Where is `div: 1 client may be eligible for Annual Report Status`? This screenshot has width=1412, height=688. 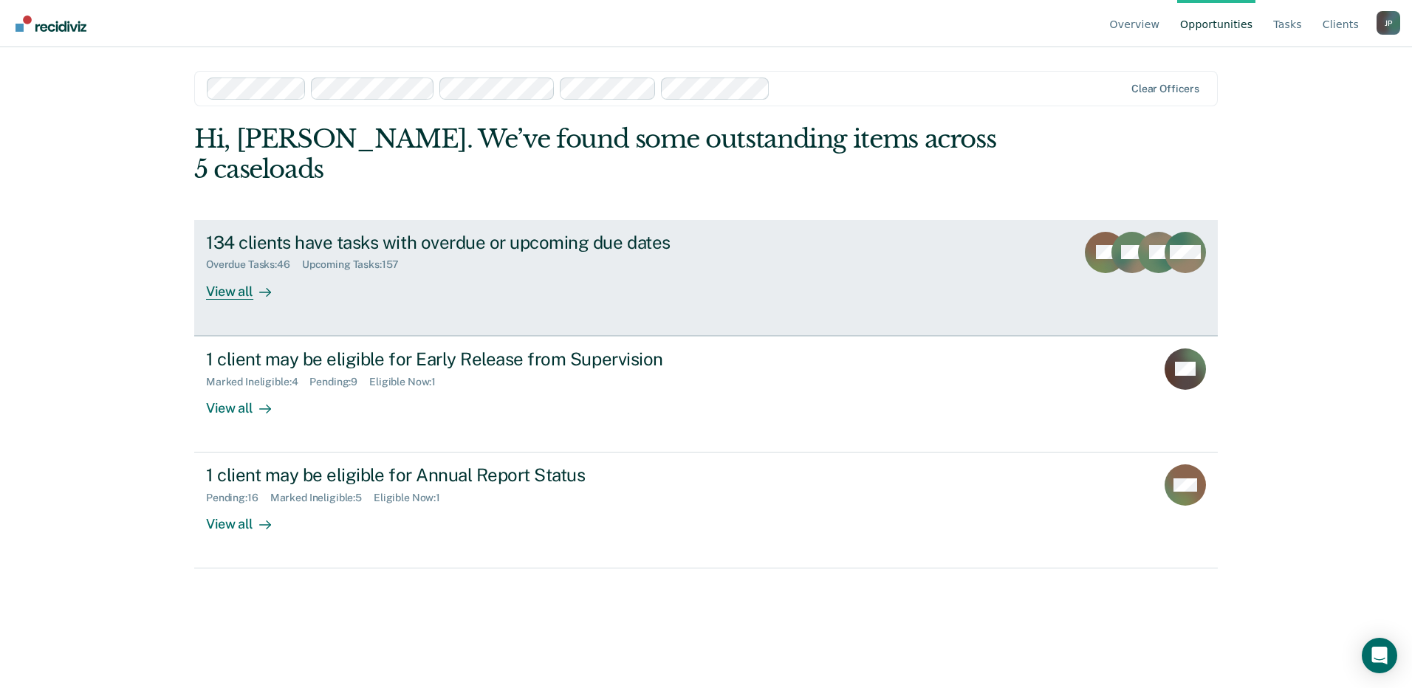 div: 1 client may be eligible for Annual Report Status is located at coordinates (465, 475).